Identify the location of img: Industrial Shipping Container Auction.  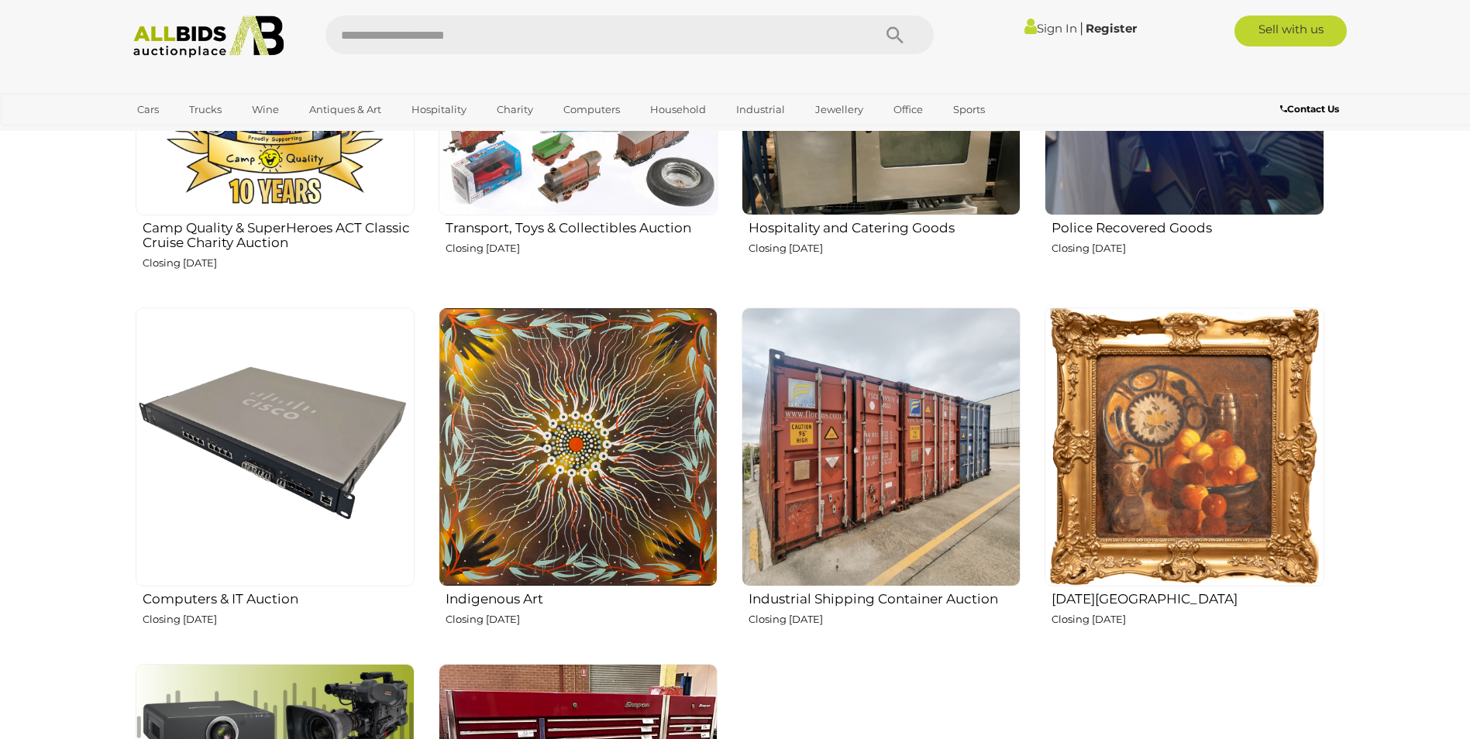
(881, 447).